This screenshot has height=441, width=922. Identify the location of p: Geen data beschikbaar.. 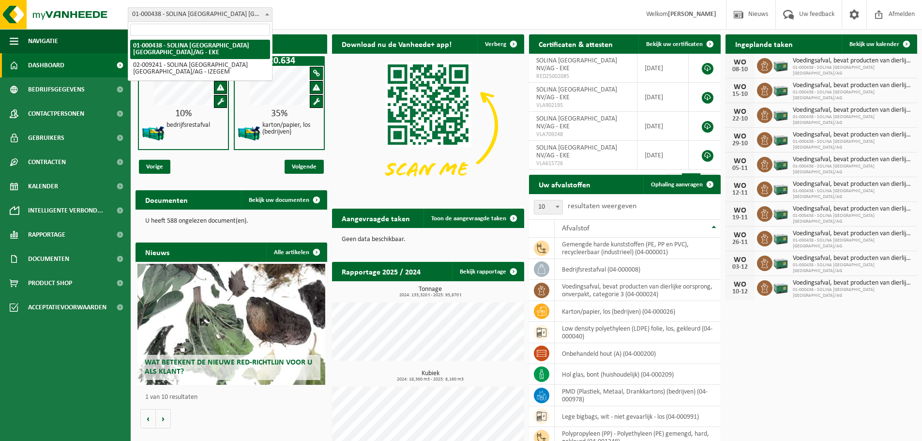
(428, 240).